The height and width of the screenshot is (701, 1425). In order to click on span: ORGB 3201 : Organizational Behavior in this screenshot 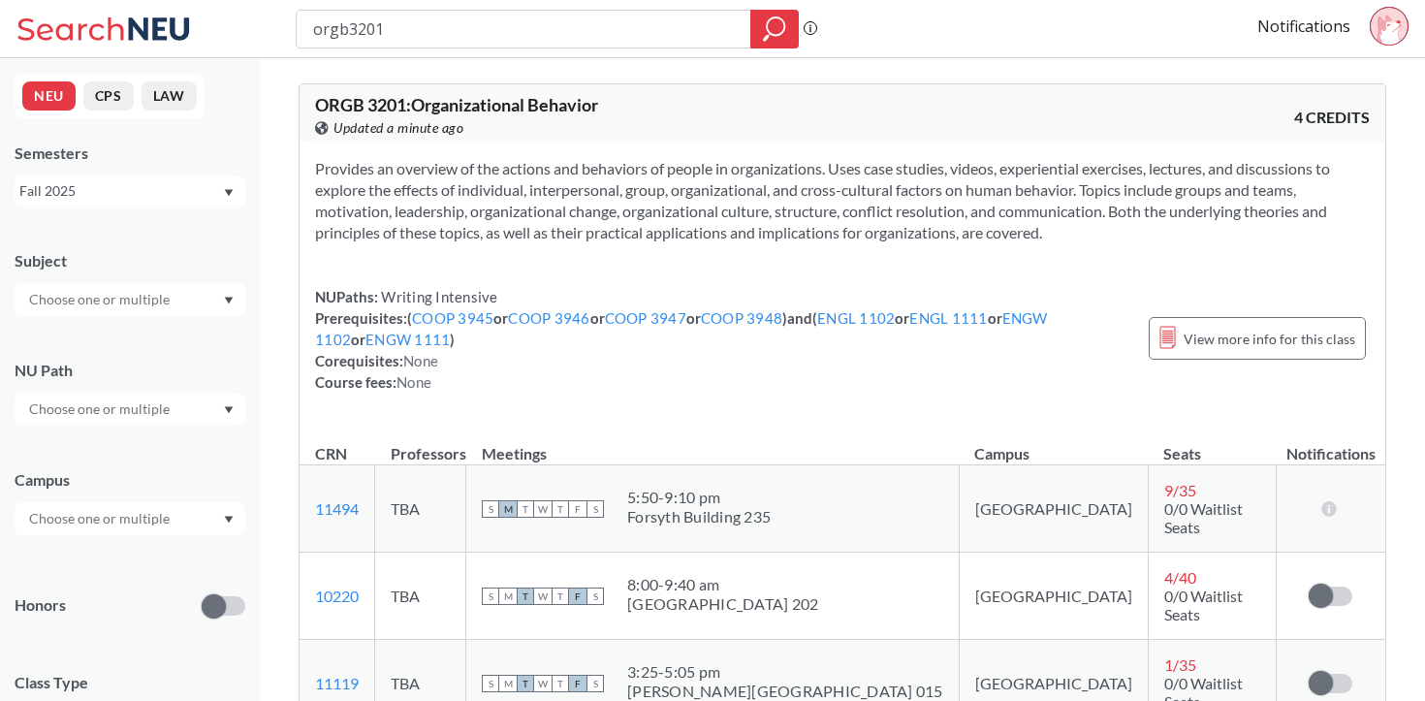, I will do `click(457, 105)`.